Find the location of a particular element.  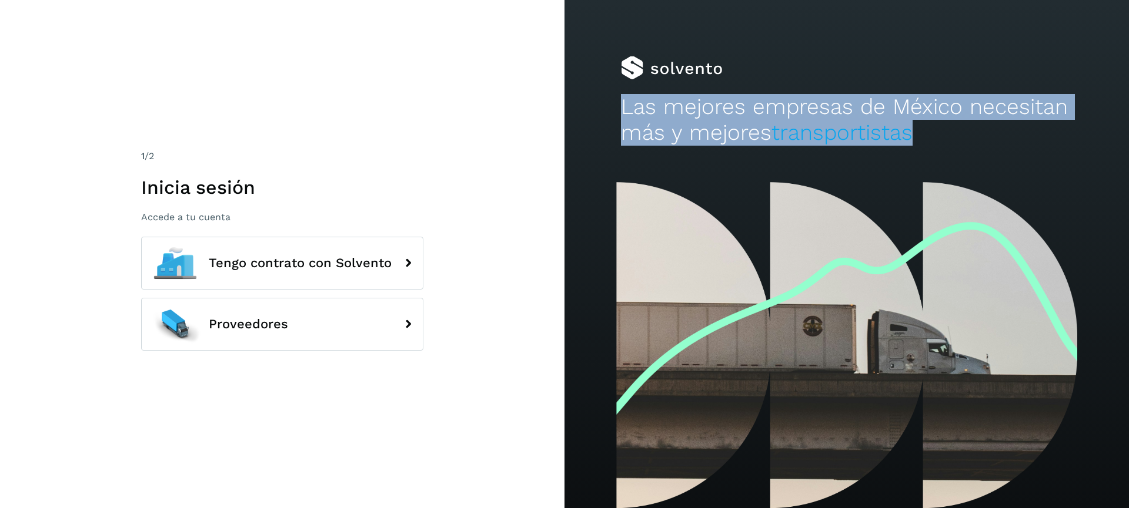

p: Accede a tu cuenta is located at coordinates (282, 217).